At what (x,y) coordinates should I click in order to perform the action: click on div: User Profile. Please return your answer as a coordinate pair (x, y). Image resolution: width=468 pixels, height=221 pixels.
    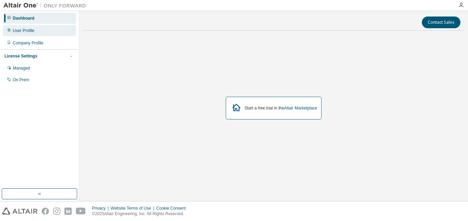
    Looking at the image, I should click on (23, 31).